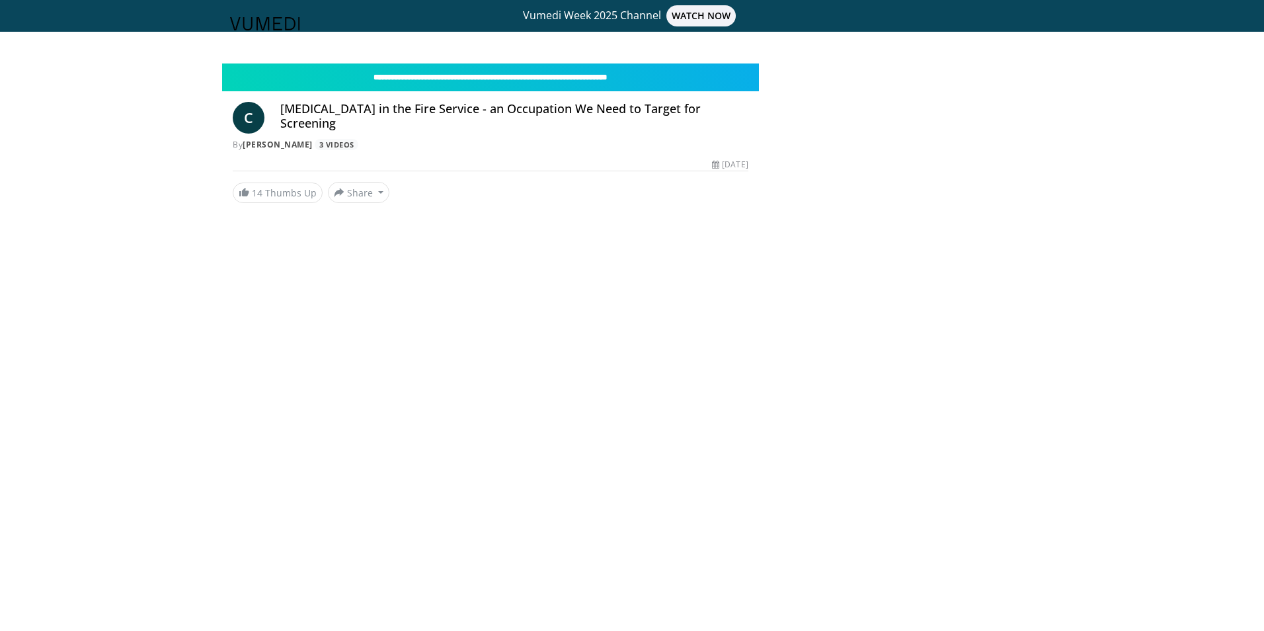 The width and height of the screenshot is (1264, 631). Describe the element at coordinates (278, 192) in the screenshot. I see `a: 14 Thumbs Up` at that location.